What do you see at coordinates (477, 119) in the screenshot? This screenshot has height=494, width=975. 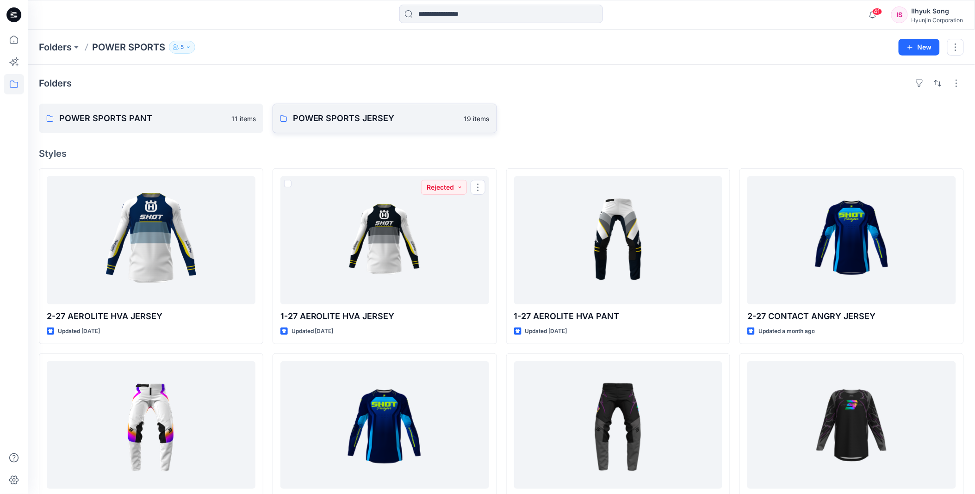 I see `p: 19 items` at bounding box center [477, 119].